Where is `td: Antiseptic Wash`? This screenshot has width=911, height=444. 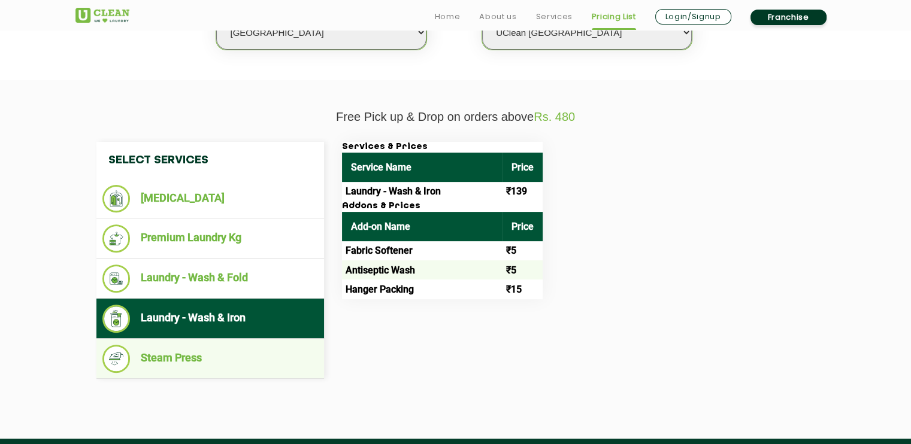 td: Antiseptic Wash is located at coordinates (422, 270).